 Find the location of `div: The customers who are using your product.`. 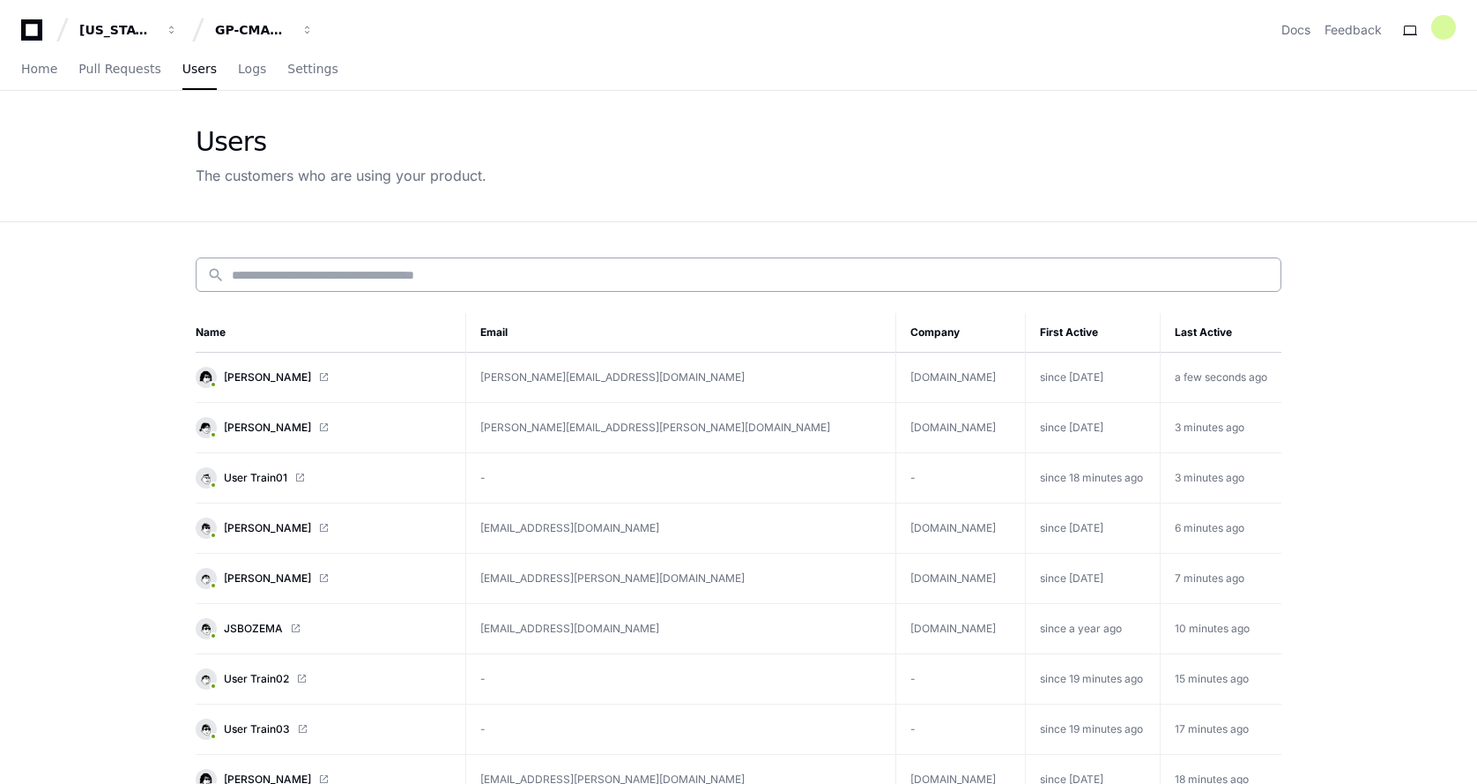

div: The customers who are using your product. is located at coordinates (341, 175).